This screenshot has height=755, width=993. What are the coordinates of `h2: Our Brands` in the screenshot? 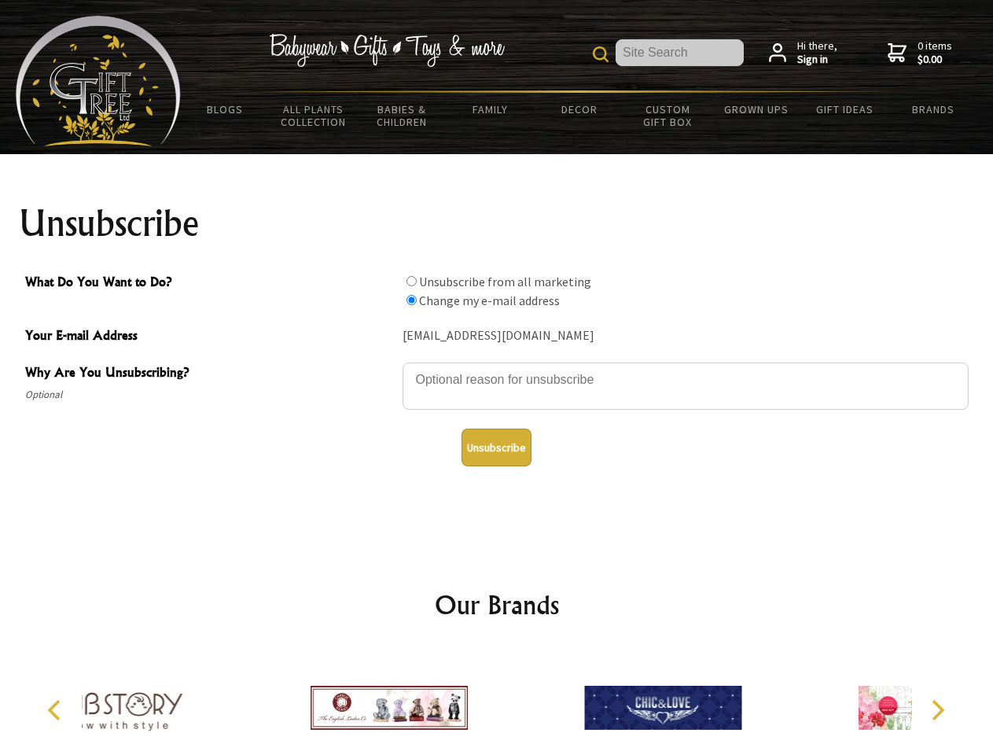 It's located at (497, 605).